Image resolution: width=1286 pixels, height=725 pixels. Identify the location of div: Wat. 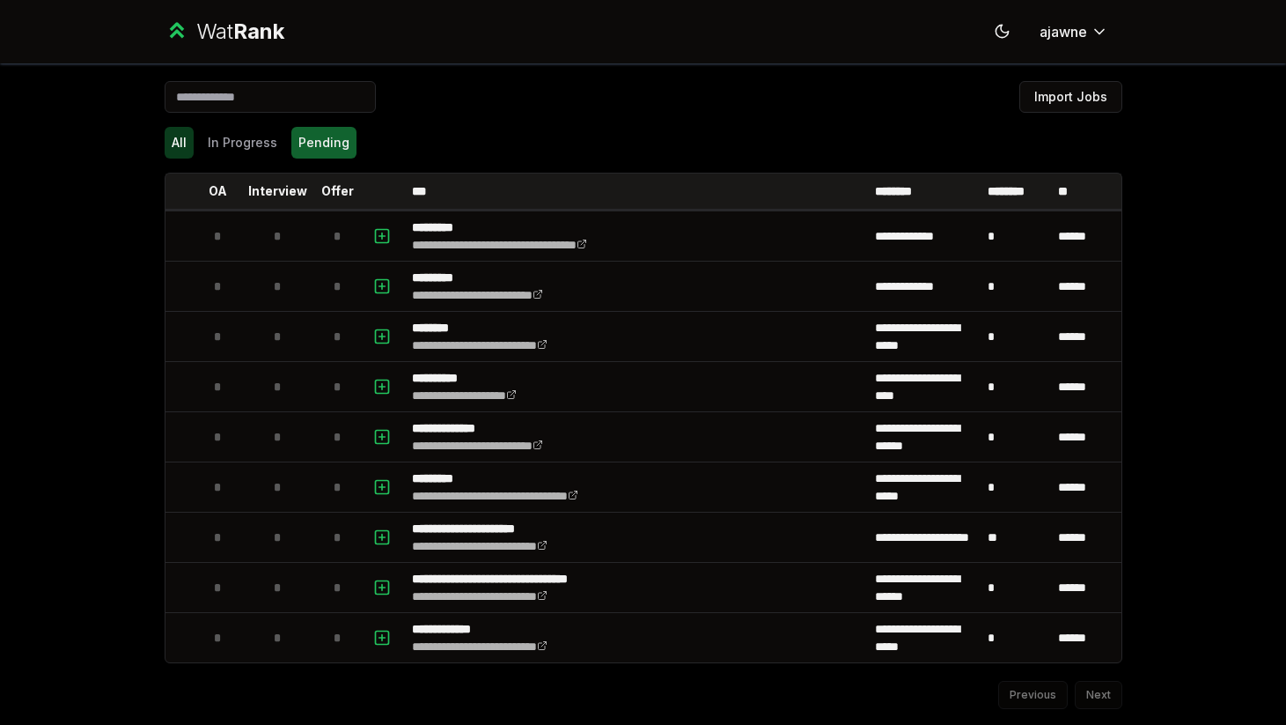
(240, 32).